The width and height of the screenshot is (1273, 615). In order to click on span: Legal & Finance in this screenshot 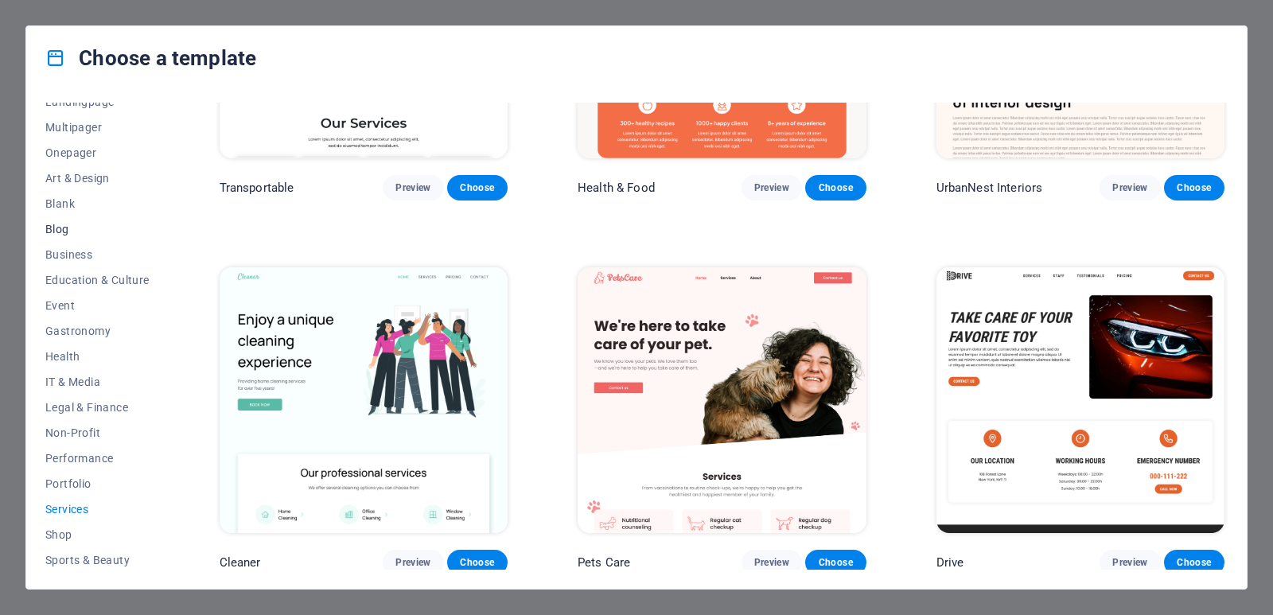, I will do `click(97, 407)`.